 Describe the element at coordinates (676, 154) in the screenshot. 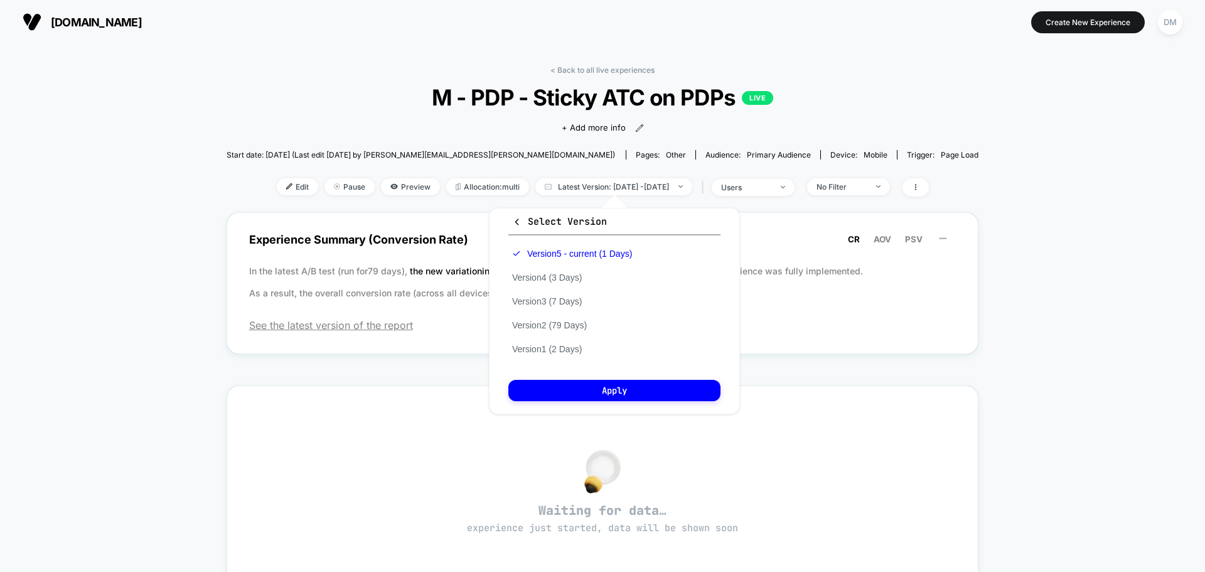

I see `span: other` at that location.